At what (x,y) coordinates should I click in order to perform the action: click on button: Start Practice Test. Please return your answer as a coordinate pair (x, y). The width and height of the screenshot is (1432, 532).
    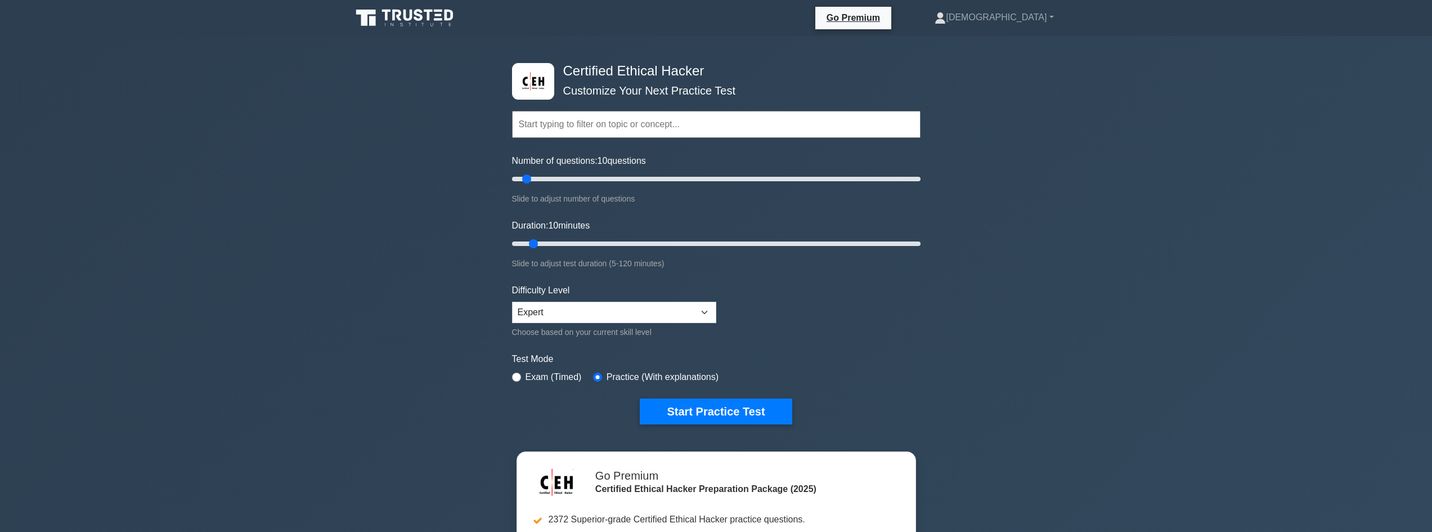
    Looking at the image, I should click on (716, 411).